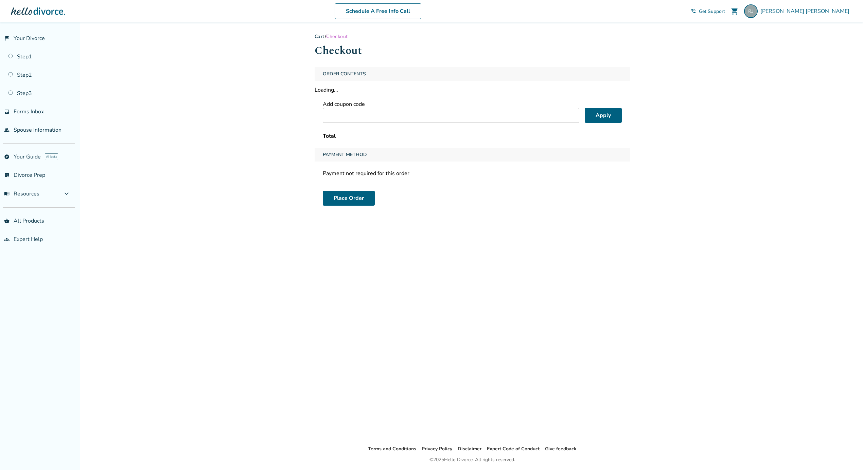 This screenshot has height=470, width=863. I want to click on div: Loading..., so click(472, 90).